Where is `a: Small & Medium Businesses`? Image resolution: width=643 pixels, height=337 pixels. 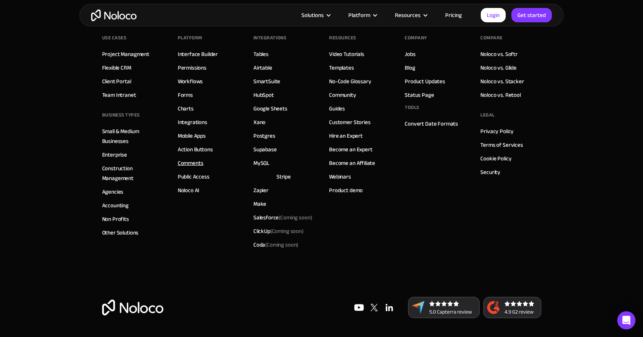 a: Small & Medium Businesses is located at coordinates (132, 136).